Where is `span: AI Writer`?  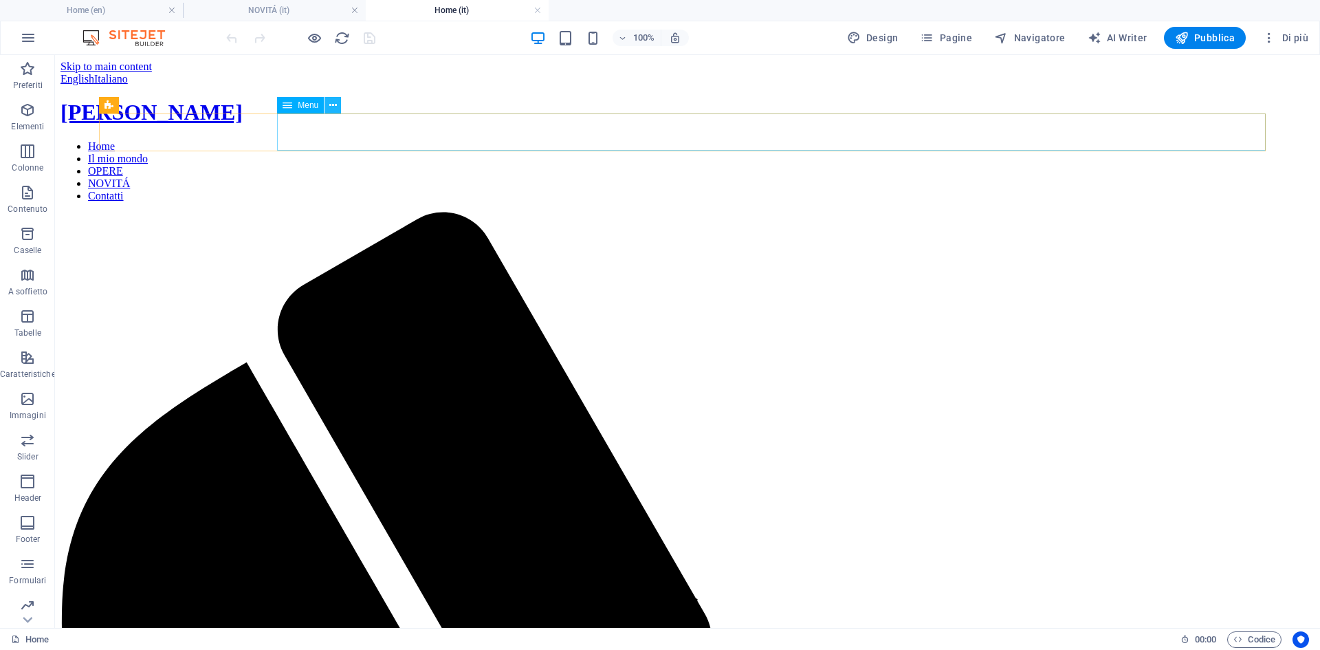
span: AI Writer is located at coordinates (1117, 38).